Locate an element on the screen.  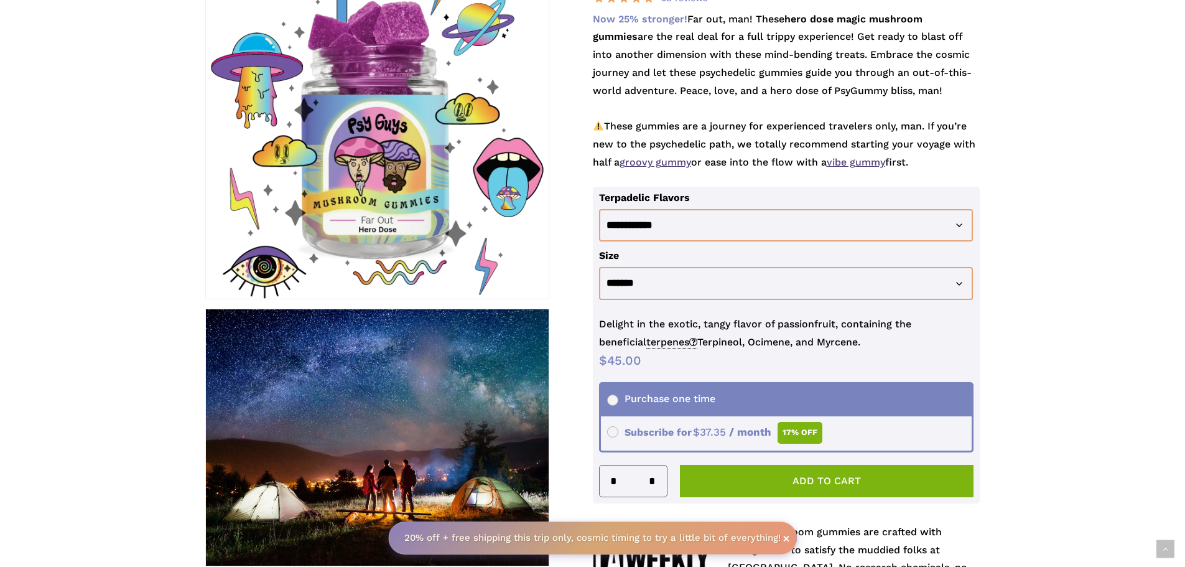
bdi: 45.00 is located at coordinates (620, 360).